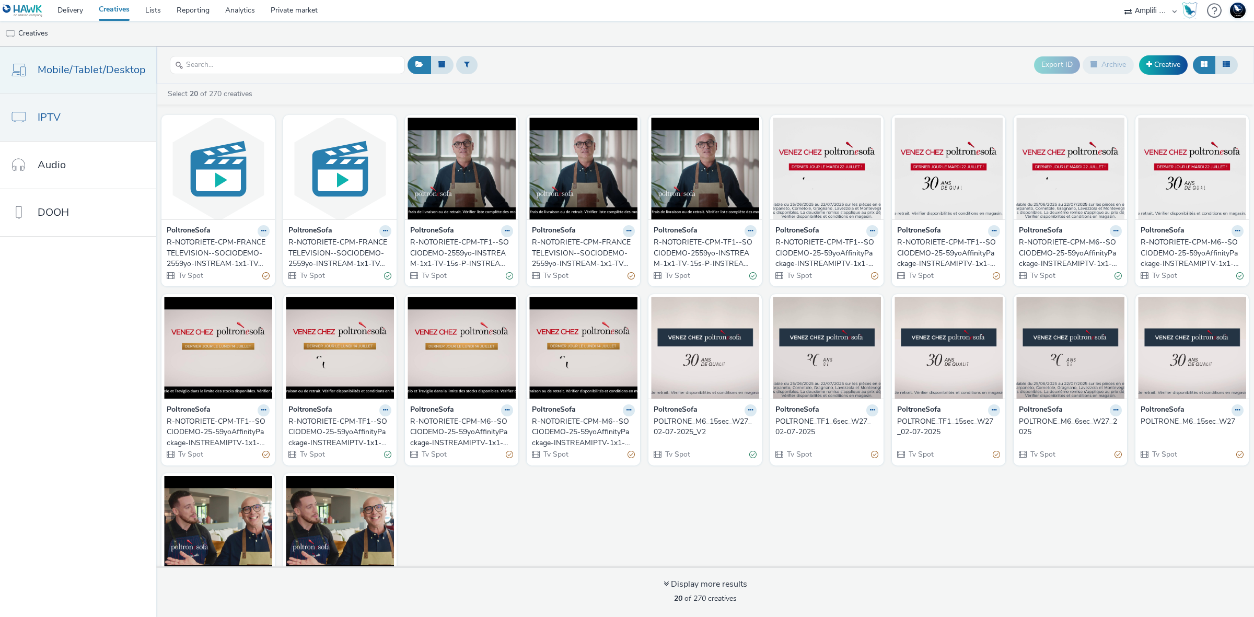 Image resolution: width=1254 pixels, height=617 pixels. Describe the element at coordinates (827, 427) in the screenshot. I see `a: POLTRONE_TF1_6sec_W27_02-07-2025` at that location.